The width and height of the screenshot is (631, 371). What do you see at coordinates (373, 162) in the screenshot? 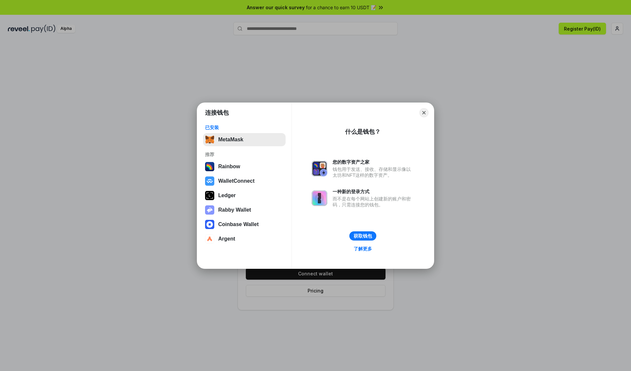
I see `div: 您的数字资产之家` at bounding box center [373, 162].